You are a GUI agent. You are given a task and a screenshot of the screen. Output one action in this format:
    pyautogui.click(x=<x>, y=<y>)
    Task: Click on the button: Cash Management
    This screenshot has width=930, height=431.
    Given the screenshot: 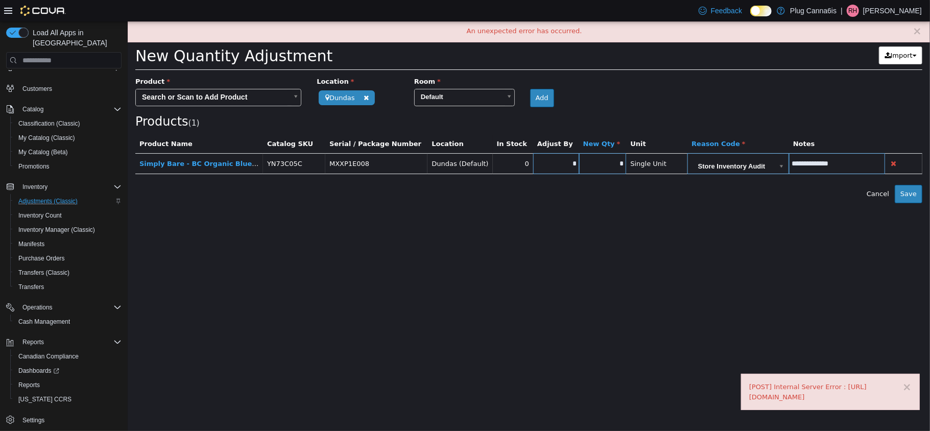 What is the action you would take?
    pyautogui.click(x=68, y=322)
    